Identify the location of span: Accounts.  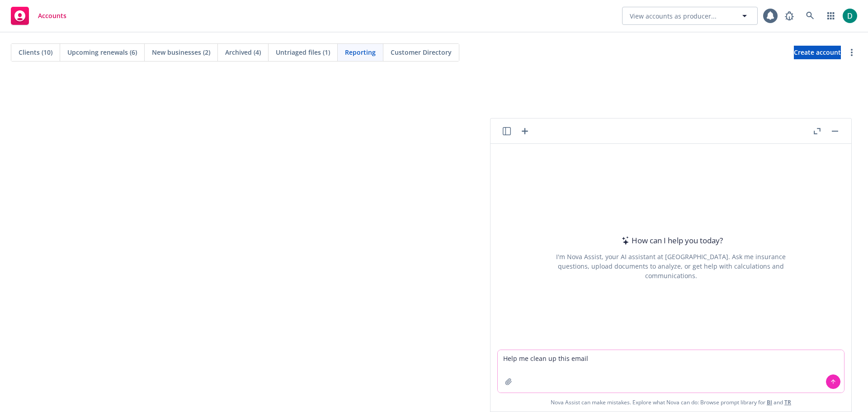
(52, 16).